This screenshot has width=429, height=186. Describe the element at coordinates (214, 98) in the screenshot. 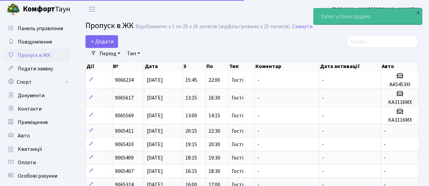

I see `span: 16:30` at that location.